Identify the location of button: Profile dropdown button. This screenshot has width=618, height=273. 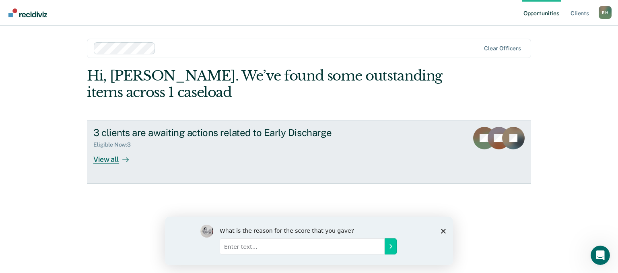
(605, 12).